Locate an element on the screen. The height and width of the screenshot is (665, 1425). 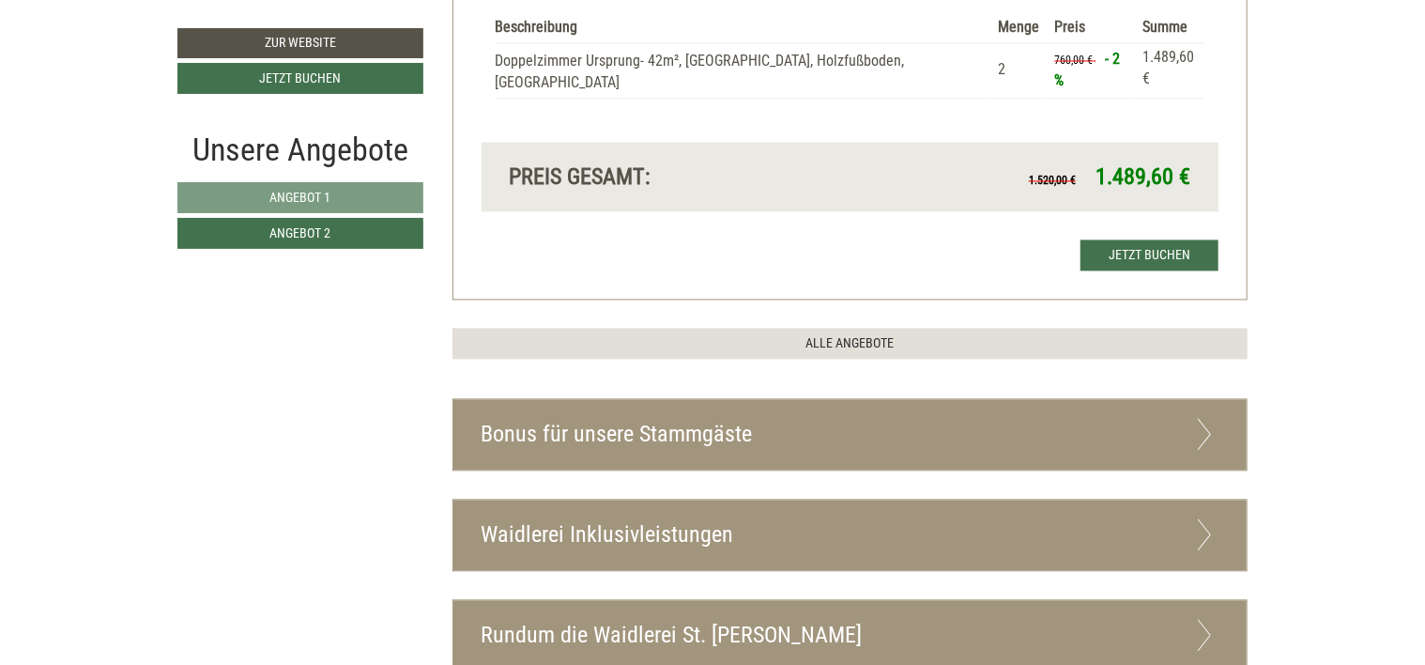
div: Bonus für unsere Stammgäste is located at coordinates (851, 434).